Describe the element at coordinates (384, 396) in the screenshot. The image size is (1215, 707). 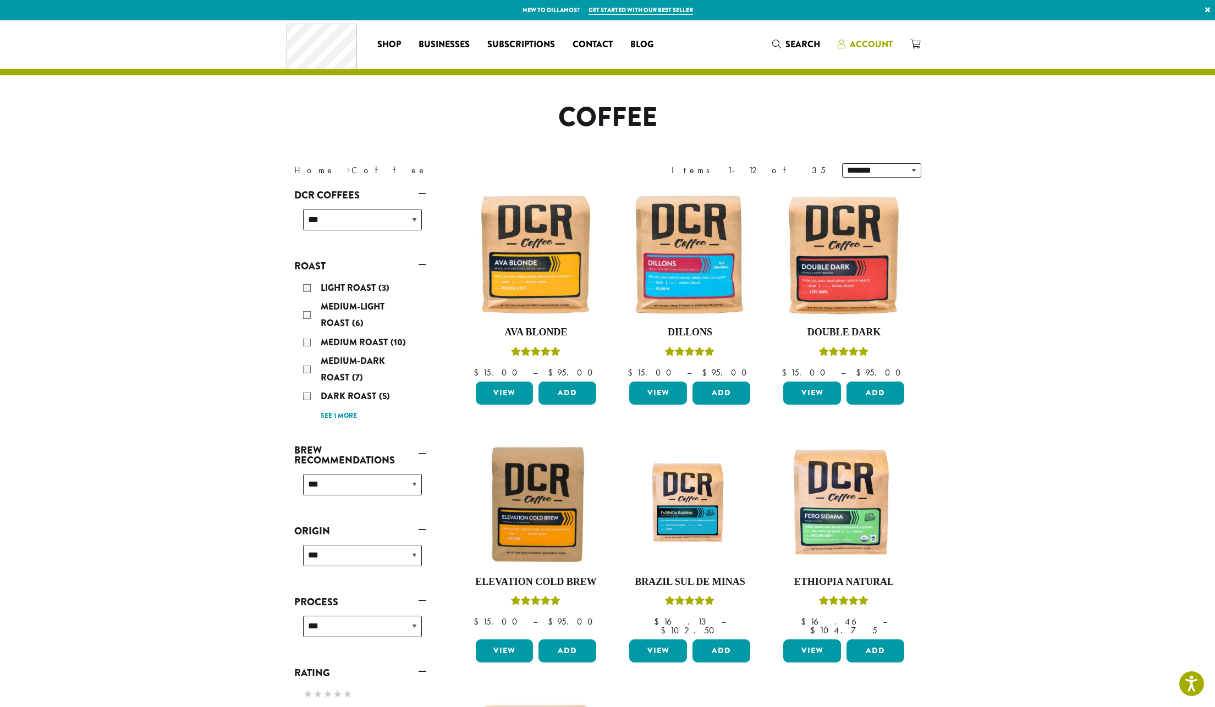
I see `span: (5)` at that location.